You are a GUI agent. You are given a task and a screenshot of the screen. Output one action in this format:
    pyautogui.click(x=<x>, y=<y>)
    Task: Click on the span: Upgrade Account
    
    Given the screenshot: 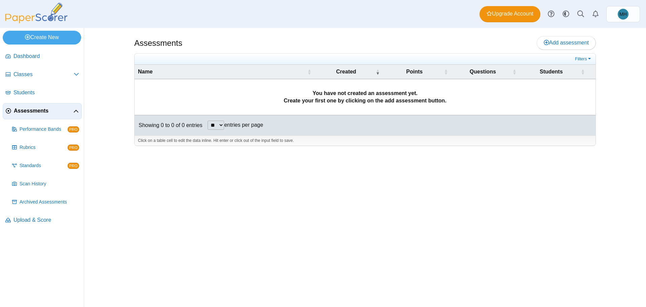 What is the action you would take?
    pyautogui.click(x=510, y=14)
    